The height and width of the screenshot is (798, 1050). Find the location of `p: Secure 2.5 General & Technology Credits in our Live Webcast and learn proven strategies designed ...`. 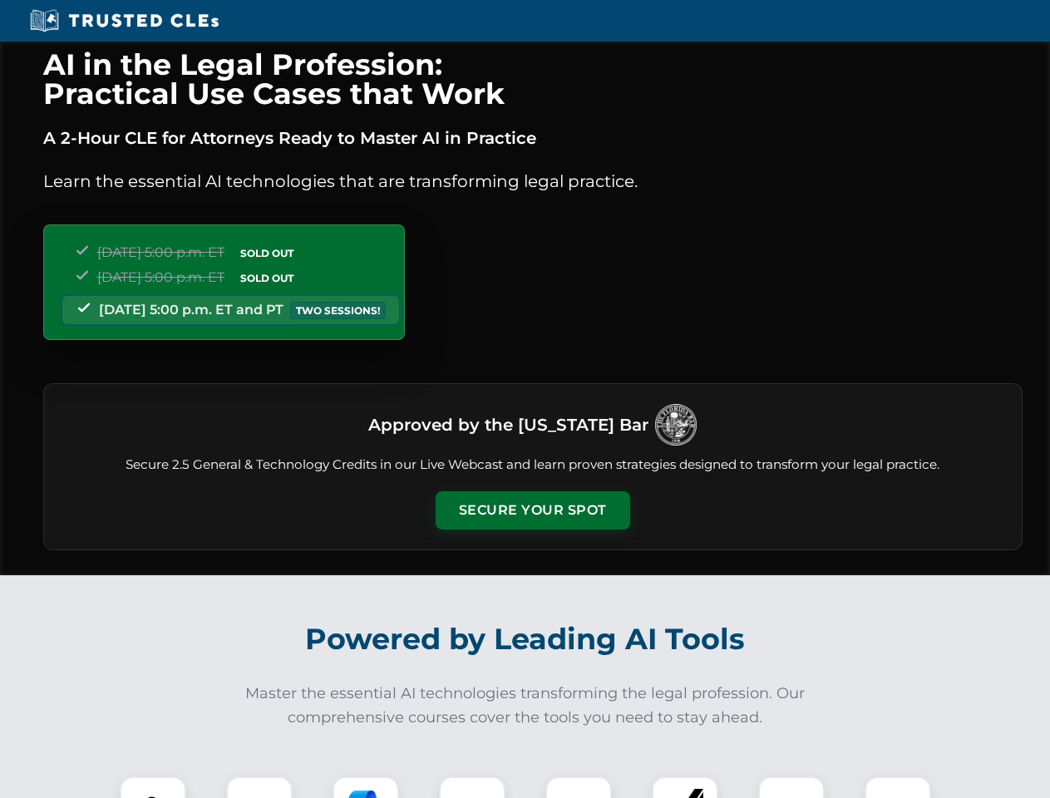

p: Secure 2.5 General & Technology Credits in our Live Webcast and learn proven strategies designed ... is located at coordinates (533, 465).